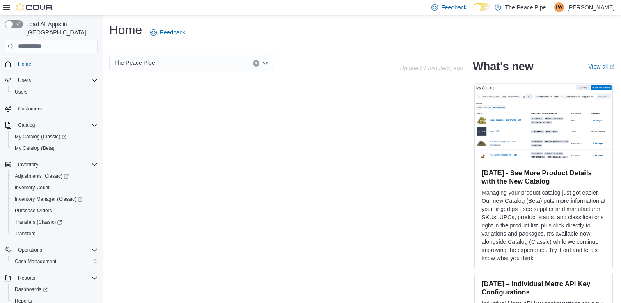 This screenshot has width=621, height=303. Describe the element at coordinates (558, 7) in the screenshot. I see `span: LW` at that location.